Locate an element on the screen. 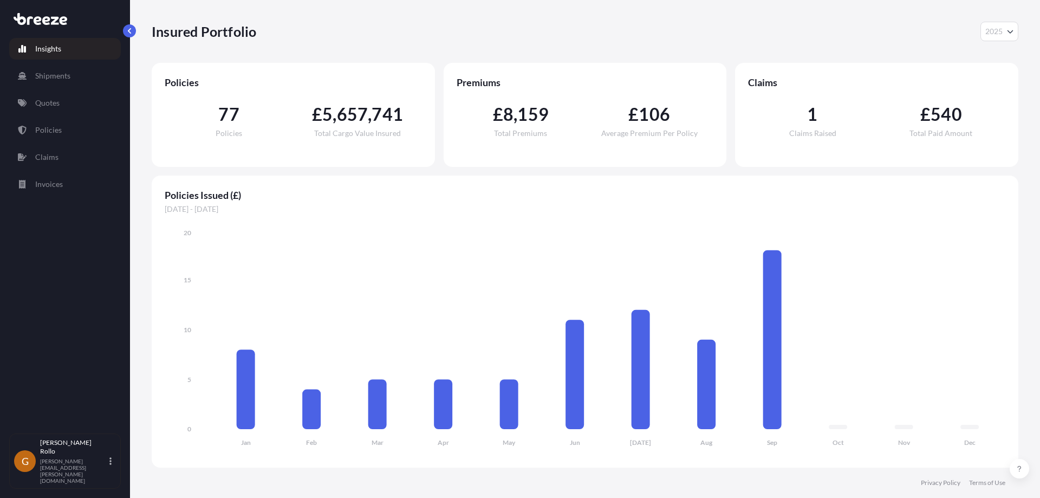  span: 159 is located at coordinates (533, 114).